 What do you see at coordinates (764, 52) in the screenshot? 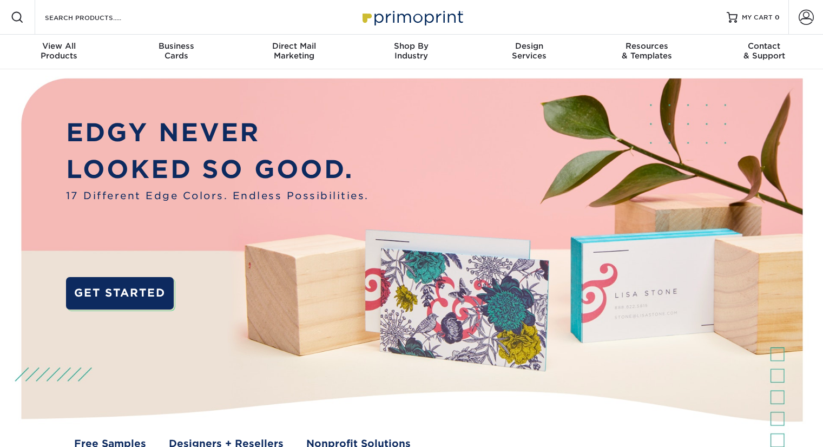
I see `a: Contact& Support` at bounding box center [764, 52].